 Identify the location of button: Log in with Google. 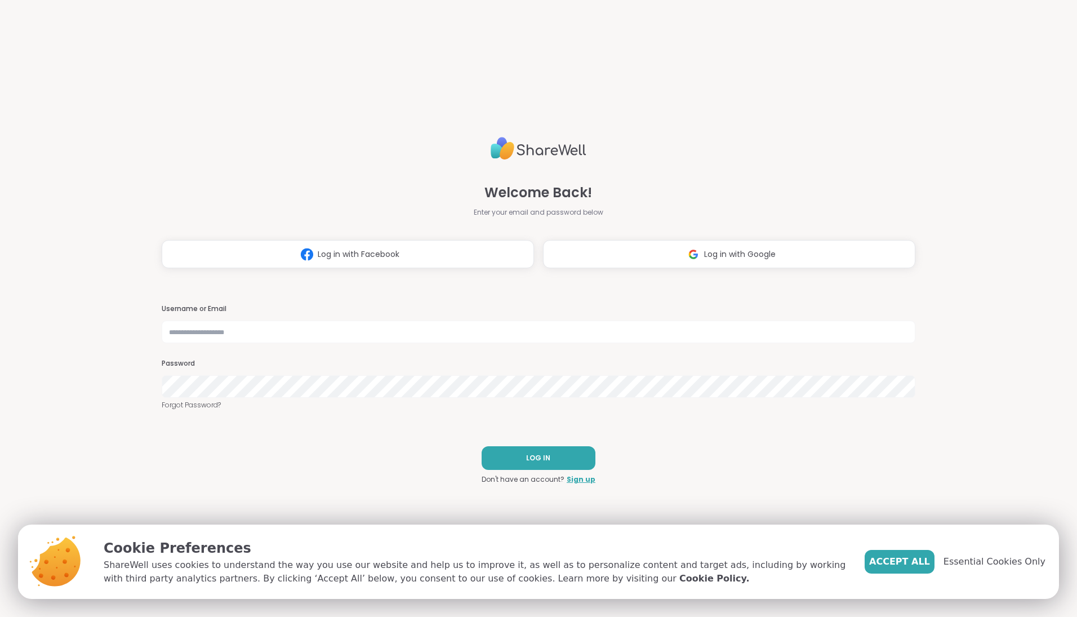
(729, 254).